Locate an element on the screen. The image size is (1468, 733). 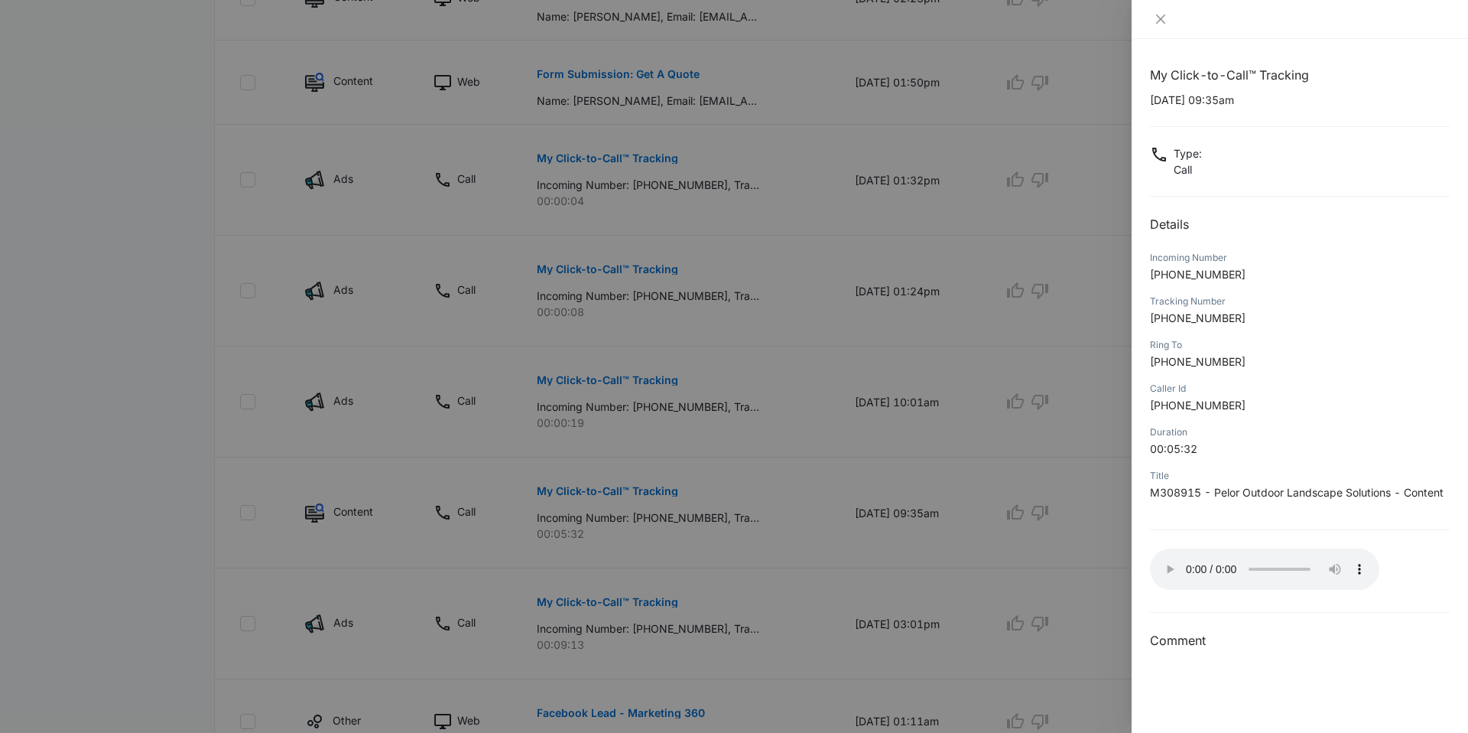
div: Incoming Number is located at coordinates (1300, 258).